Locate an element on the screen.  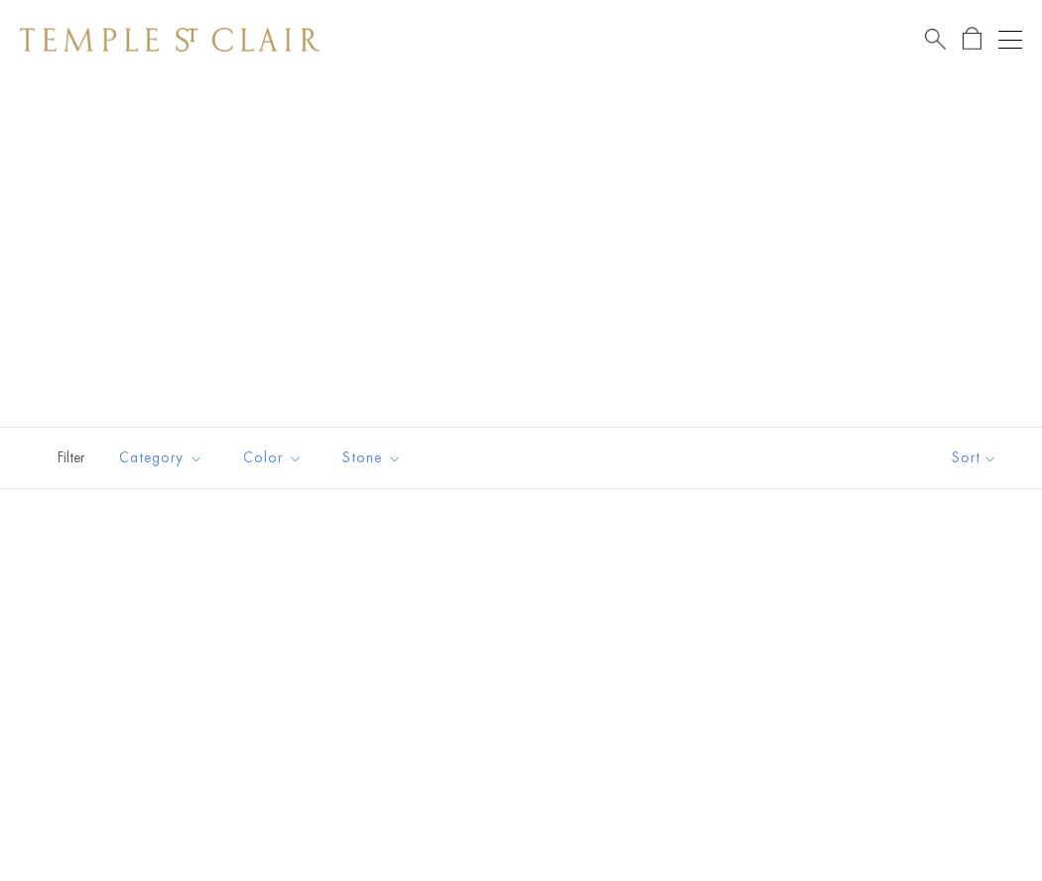
span: Stone is located at coordinates (374, 457).